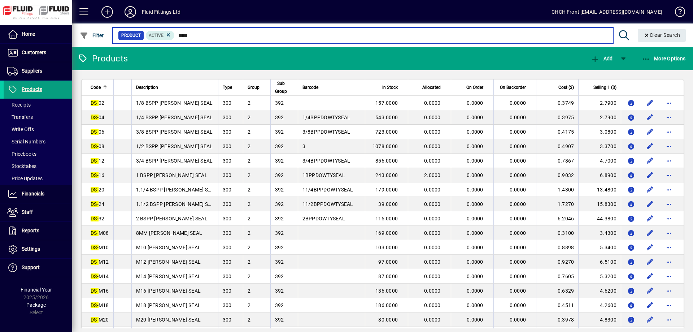  What do you see at coordinates (387, 291) in the screenshot?
I see `span: 136.0000` at bounding box center [387, 291].